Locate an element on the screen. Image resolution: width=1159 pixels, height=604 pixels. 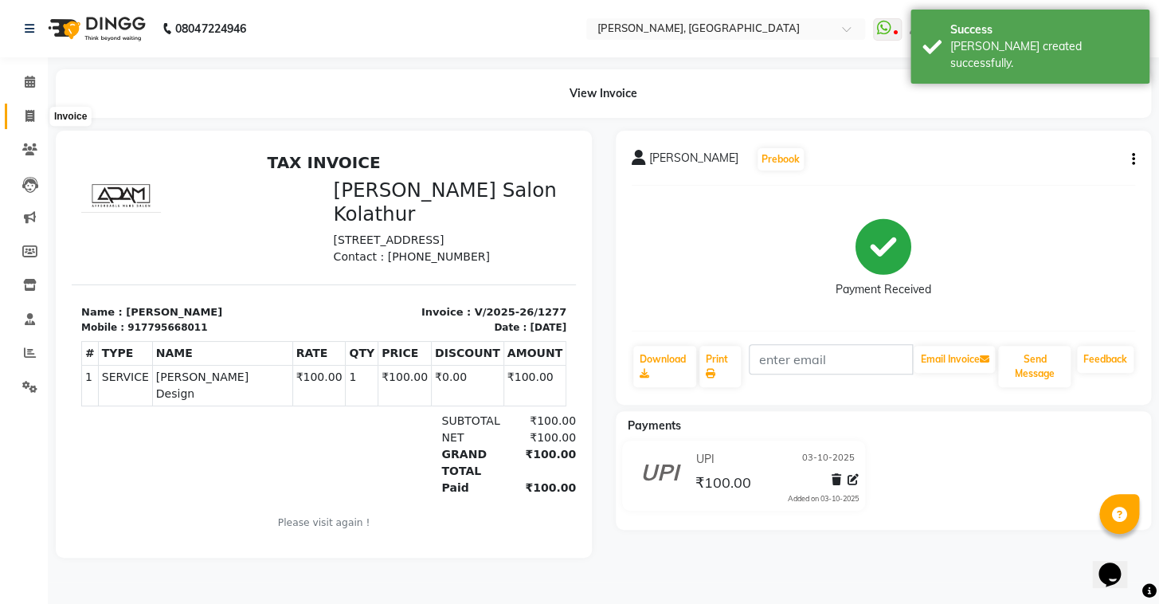
div: Date : is located at coordinates (438, 181).